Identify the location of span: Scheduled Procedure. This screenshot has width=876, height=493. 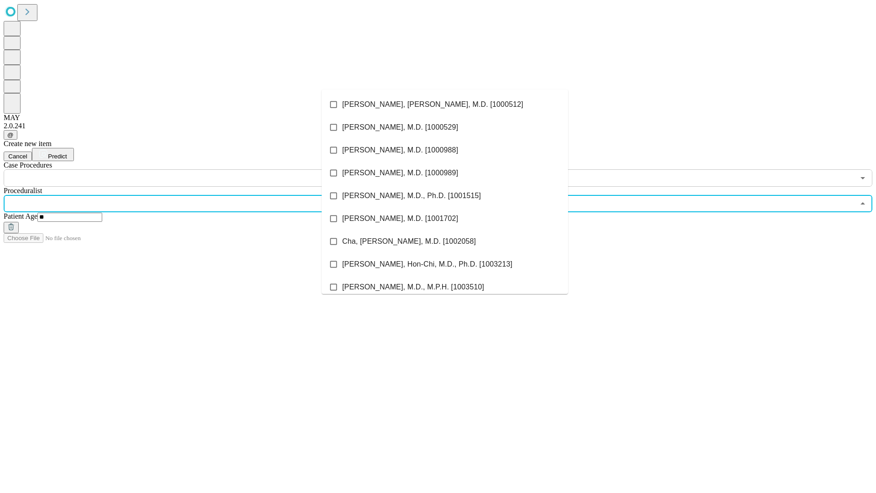
(28, 165).